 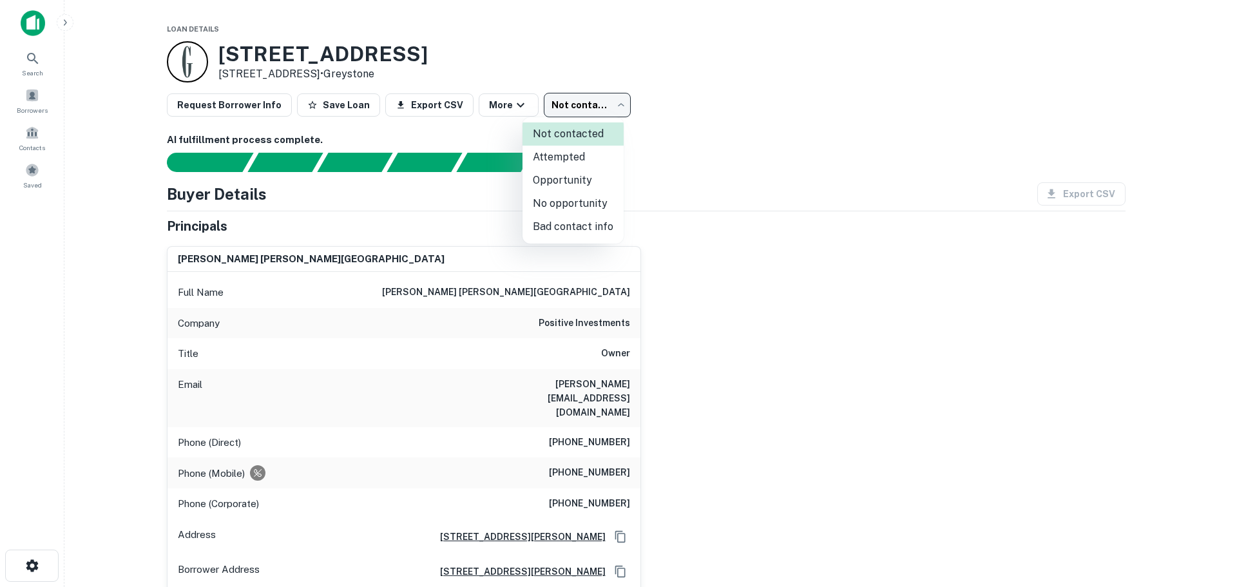 I want to click on li: Bad contact info, so click(x=573, y=227).